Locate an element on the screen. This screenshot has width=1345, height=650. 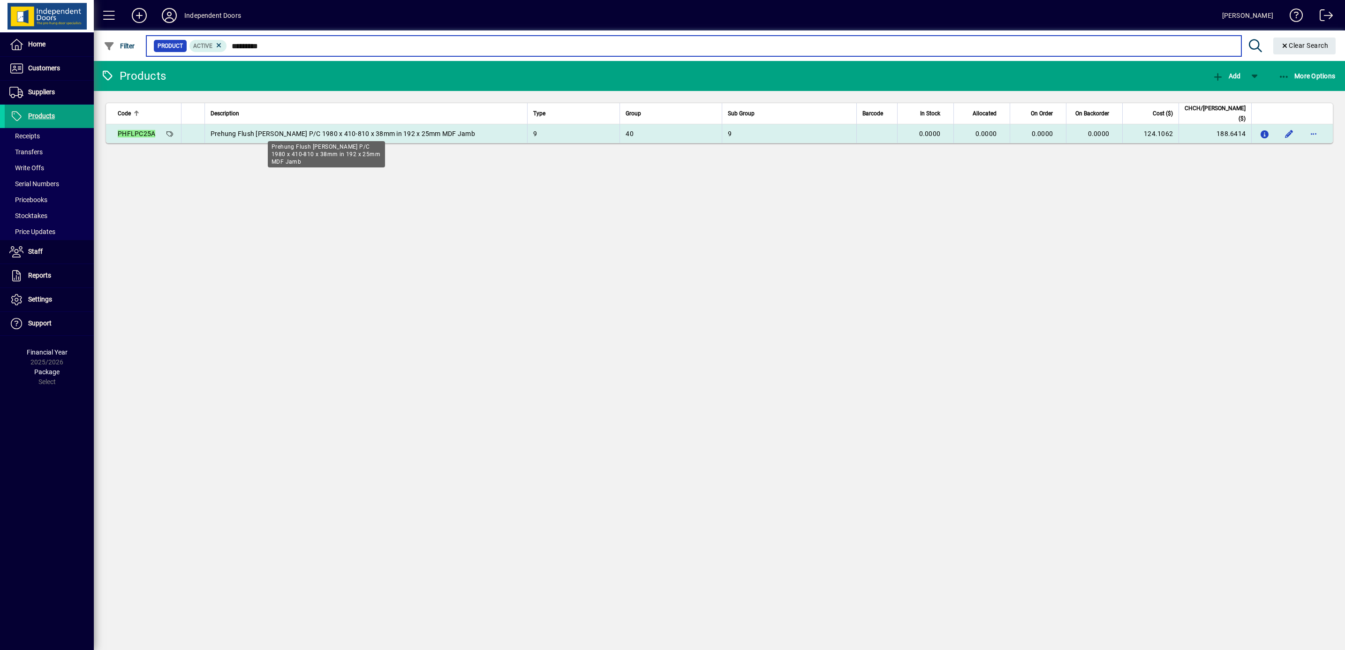
a: Write Offs is located at coordinates (49, 168).